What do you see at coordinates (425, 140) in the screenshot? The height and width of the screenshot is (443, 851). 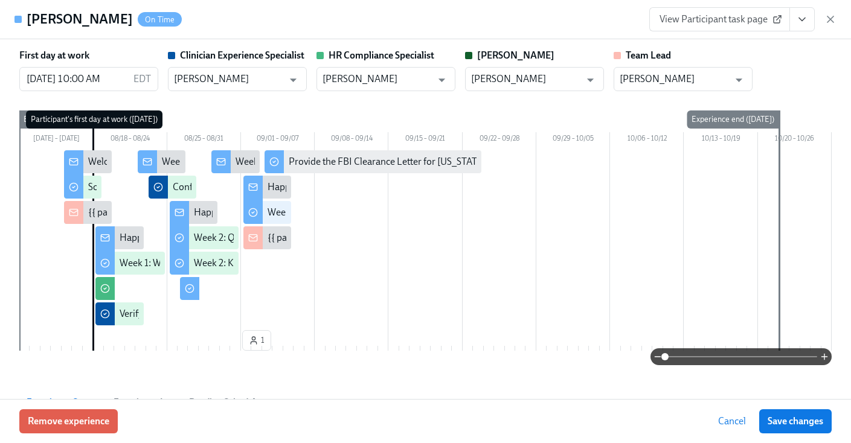 I see `div: 09/15 – 09/21` at bounding box center [425, 140].